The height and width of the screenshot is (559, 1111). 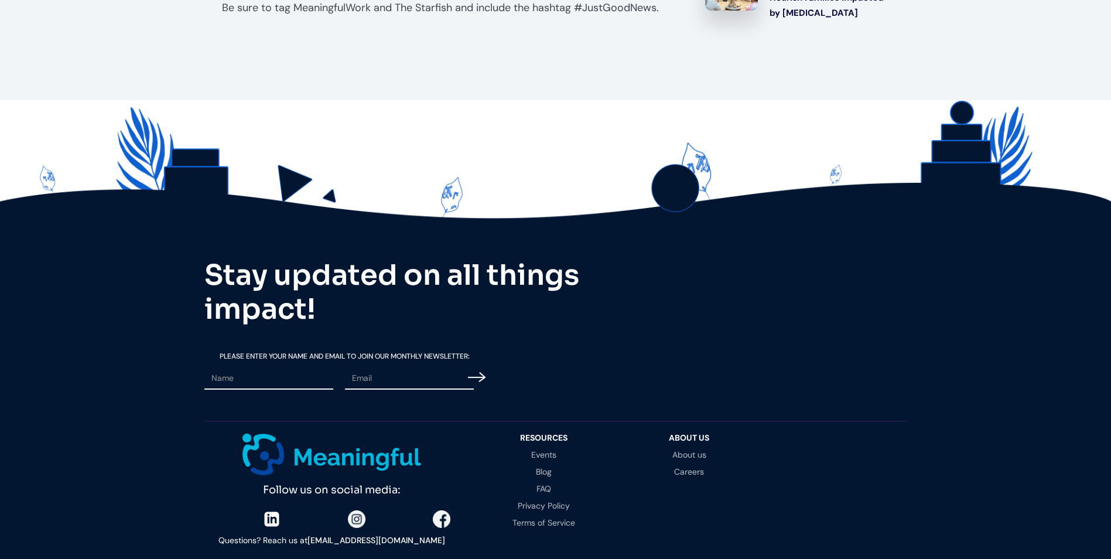 I want to click on div: About Us, so click(x=690, y=438).